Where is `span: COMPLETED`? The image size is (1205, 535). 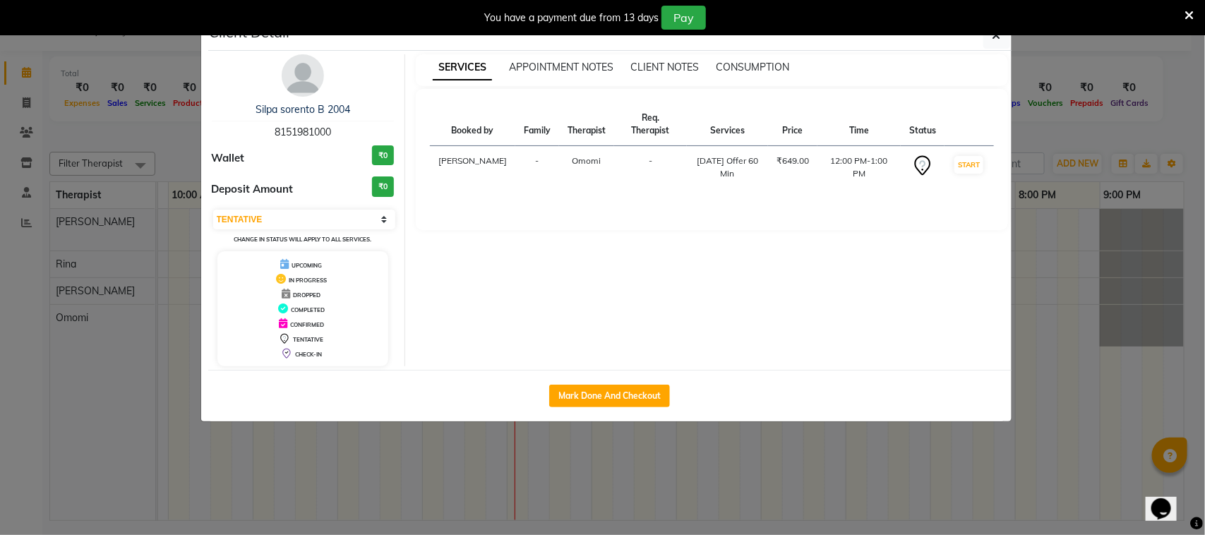
span: COMPLETED is located at coordinates (308, 310).